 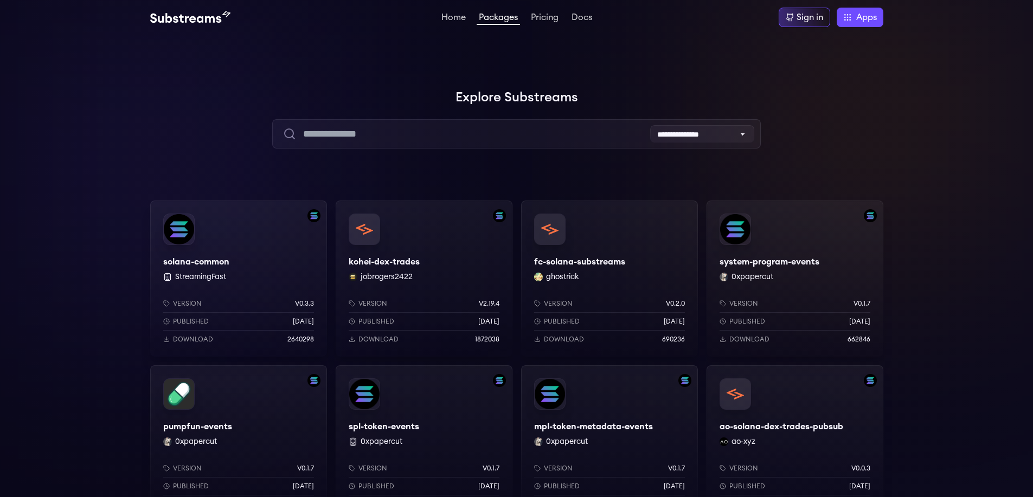 I want to click on p: 690236, so click(x=674, y=339).